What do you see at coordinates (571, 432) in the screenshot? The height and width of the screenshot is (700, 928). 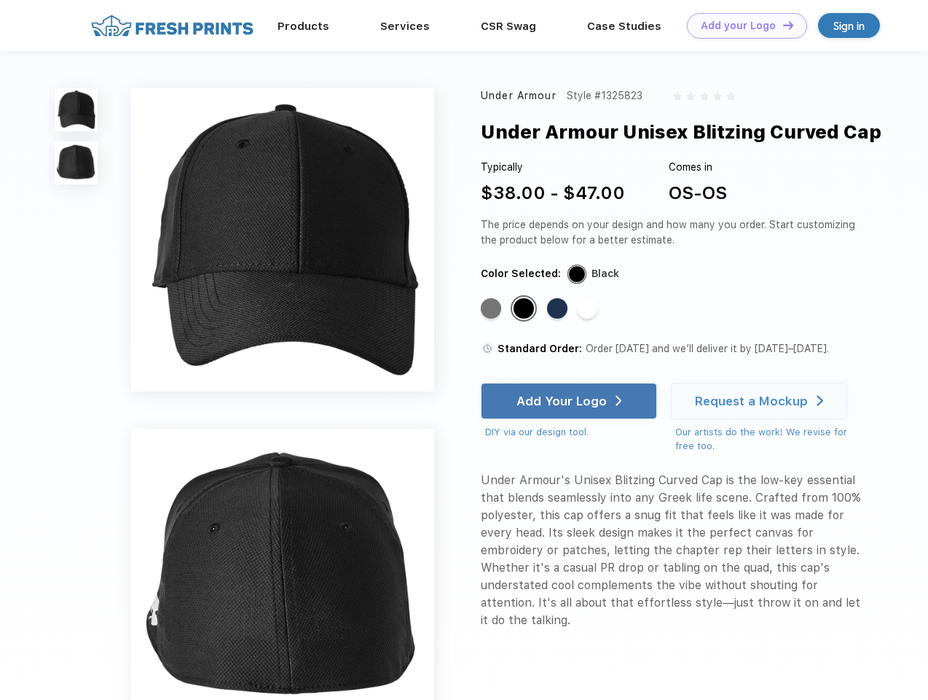 I see `div: DIY via our design tool.` at bounding box center [571, 432].